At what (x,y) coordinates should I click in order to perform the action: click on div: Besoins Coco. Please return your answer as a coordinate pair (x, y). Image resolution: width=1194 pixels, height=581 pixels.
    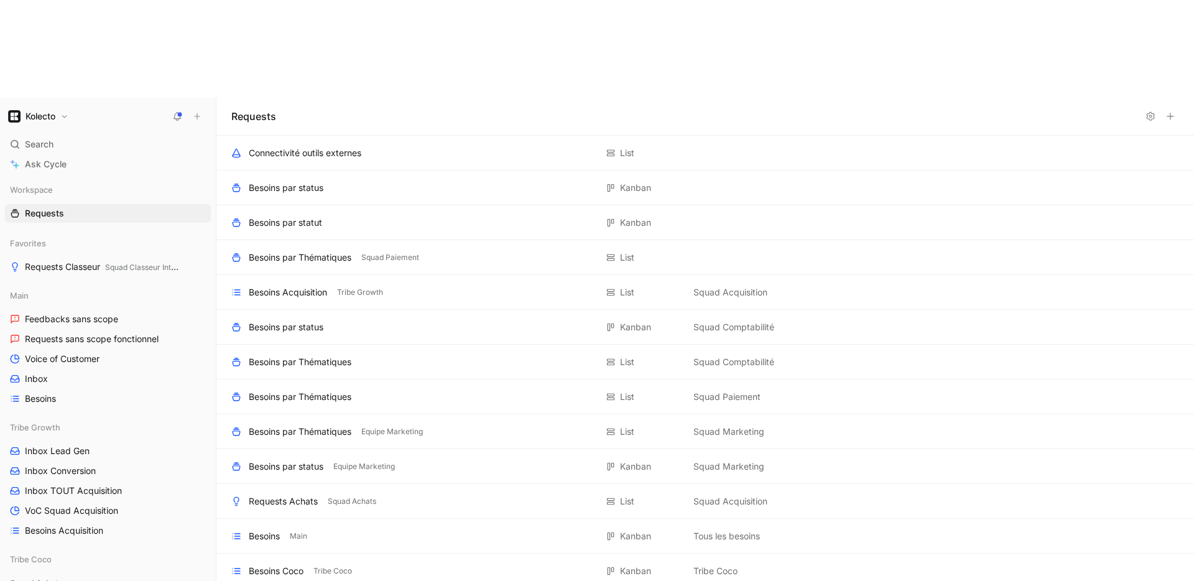
    Looking at the image, I should click on (276, 571).